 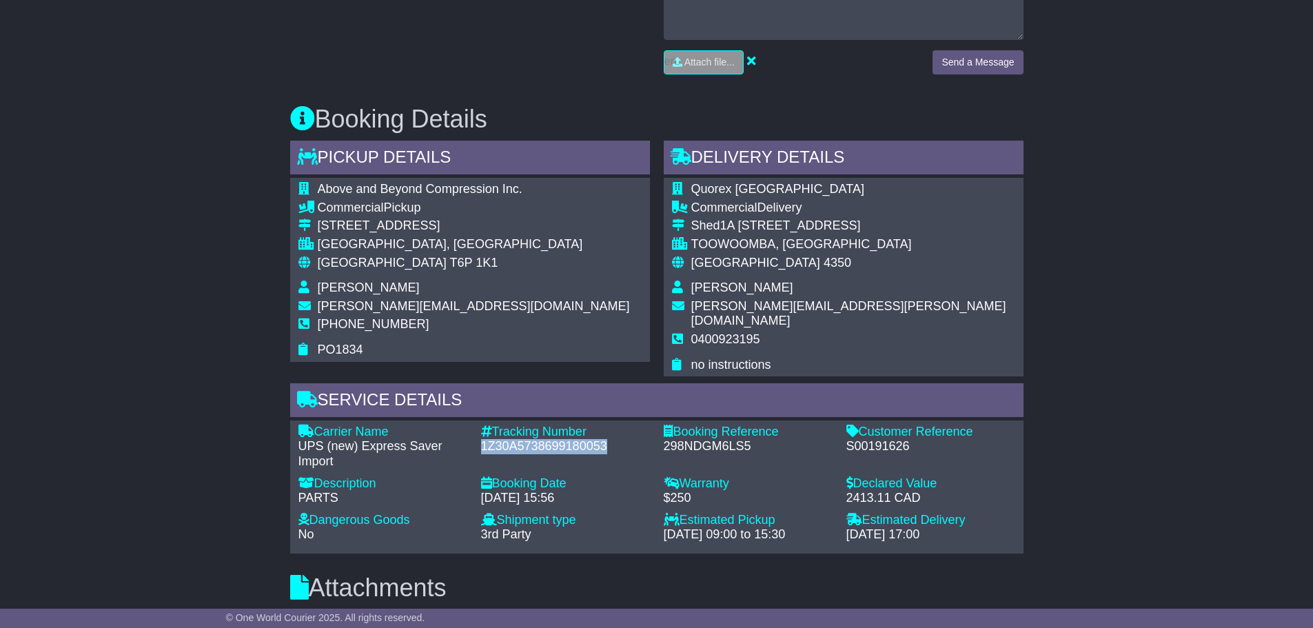 I want to click on div: Description, so click(x=382, y=484).